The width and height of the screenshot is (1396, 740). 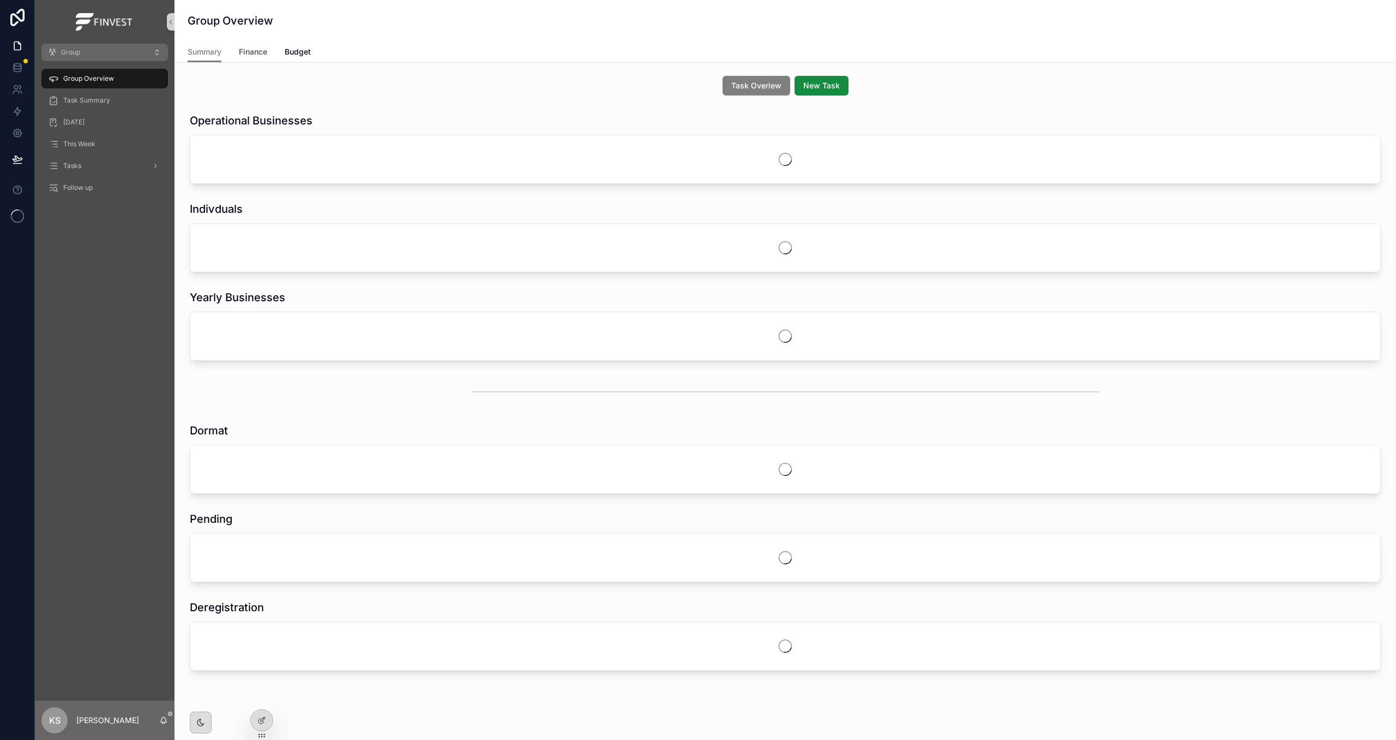 What do you see at coordinates (211, 519) in the screenshot?
I see `h1: Pending` at bounding box center [211, 519].